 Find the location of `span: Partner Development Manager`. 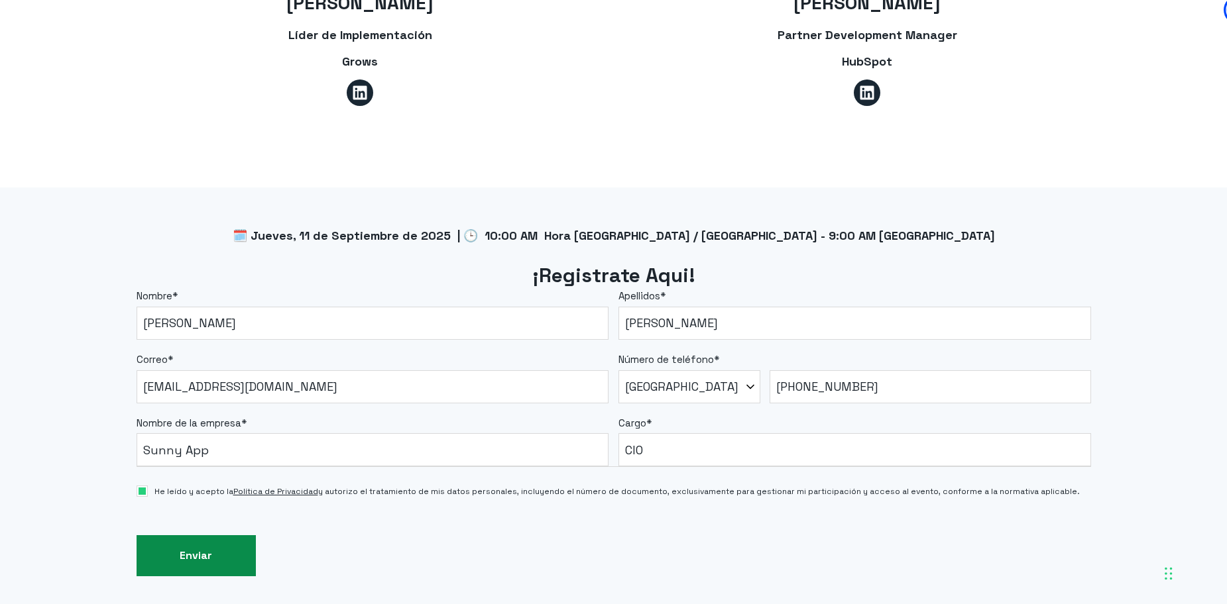

span: Partner Development Manager is located at coordinates (867, 34).